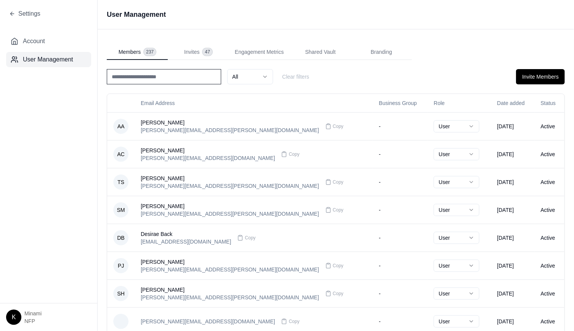 The height and width of the screenshot is (331, 574). Describe the element at coordinates (207, 52) in the screenshot. I see `span: 47` at that location.